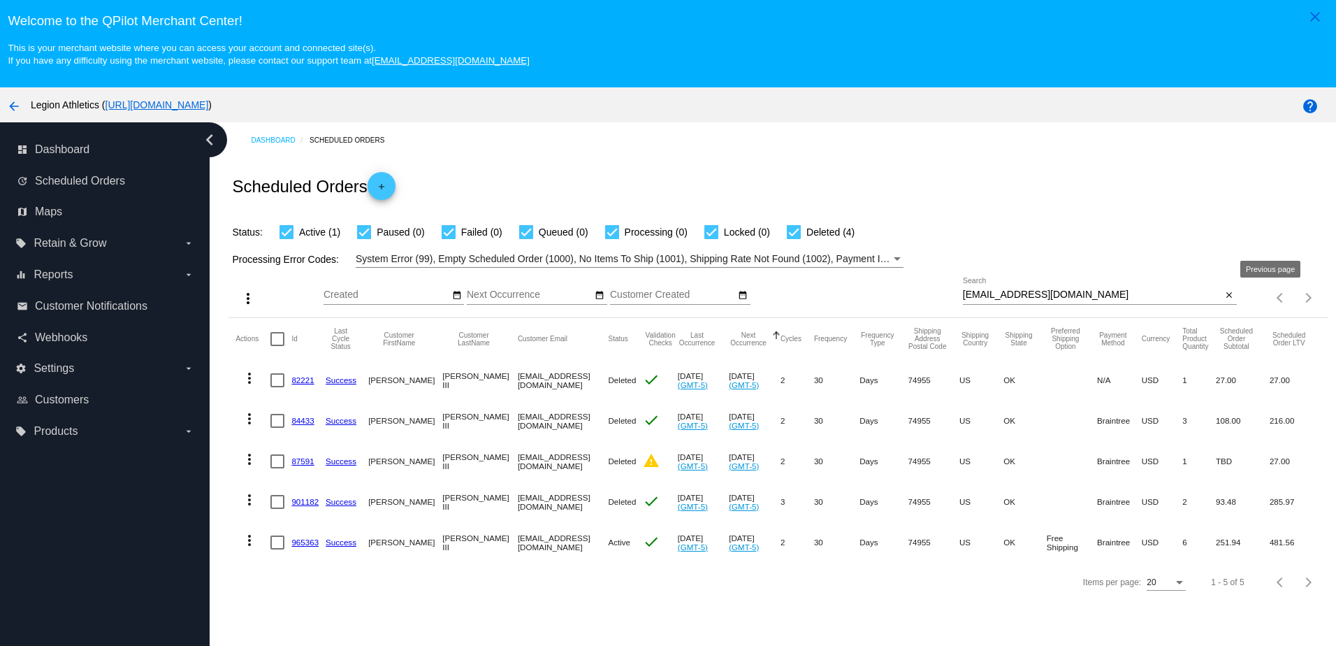  What do you see at coordinates (399, 339) in the screenshot?
I see `button: Change sorting for CustomerFirstName` at bounding box center [399, 339].